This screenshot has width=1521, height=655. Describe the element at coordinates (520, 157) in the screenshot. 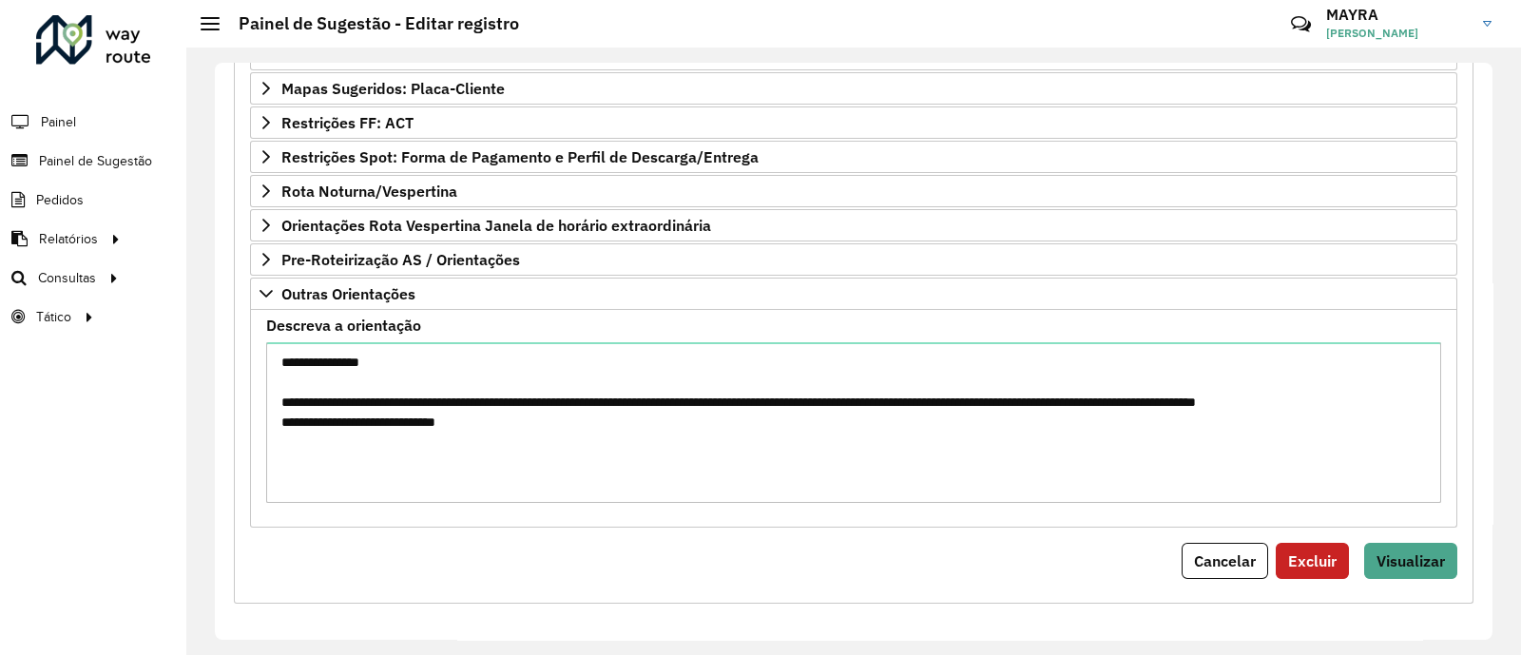

I see `span: Restrições Spot: Forma de Pagamento e Perfil de Descarga/Entrega` at that location.